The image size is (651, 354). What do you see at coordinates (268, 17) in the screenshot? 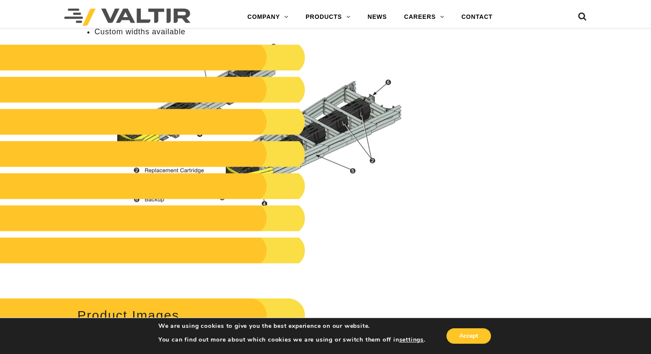
I see `a: COMPANY` at bounding box center [268, 17].